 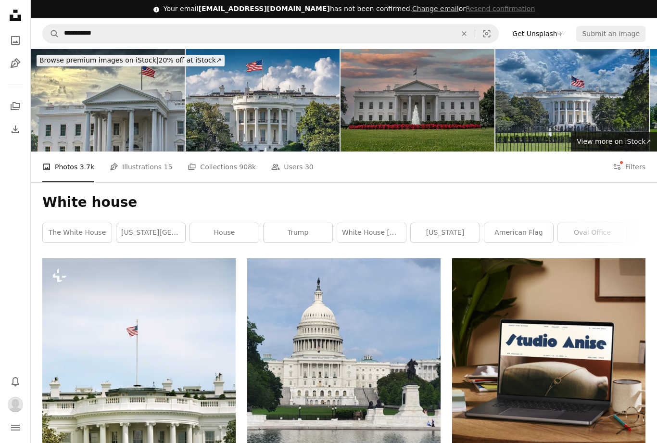 What do you see at coordinates (417, 100) in the screenshot?
I see `img: Presidential Debates` at bounding box center [417, 100].